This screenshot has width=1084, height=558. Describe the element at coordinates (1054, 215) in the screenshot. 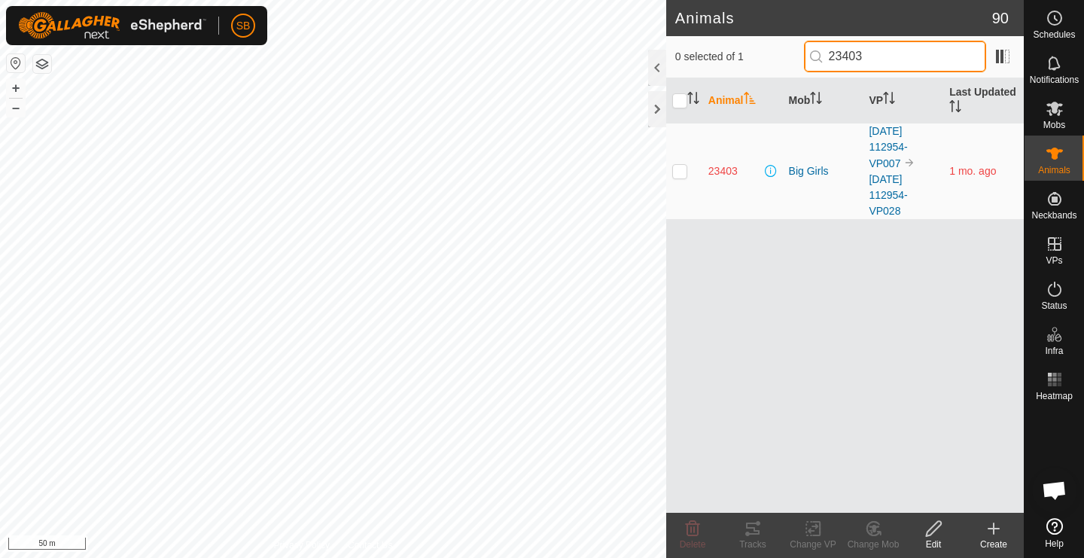

I see `span: Neckbands` at that location.